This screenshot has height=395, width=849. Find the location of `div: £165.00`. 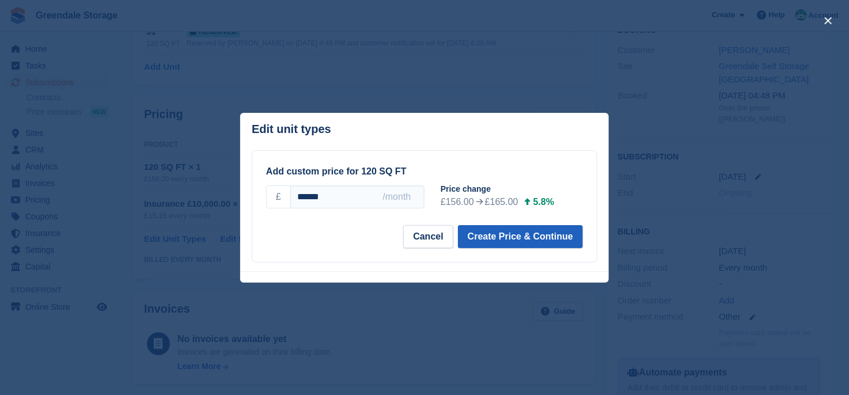

div: £165.00 is located at coordinates (502, 202).